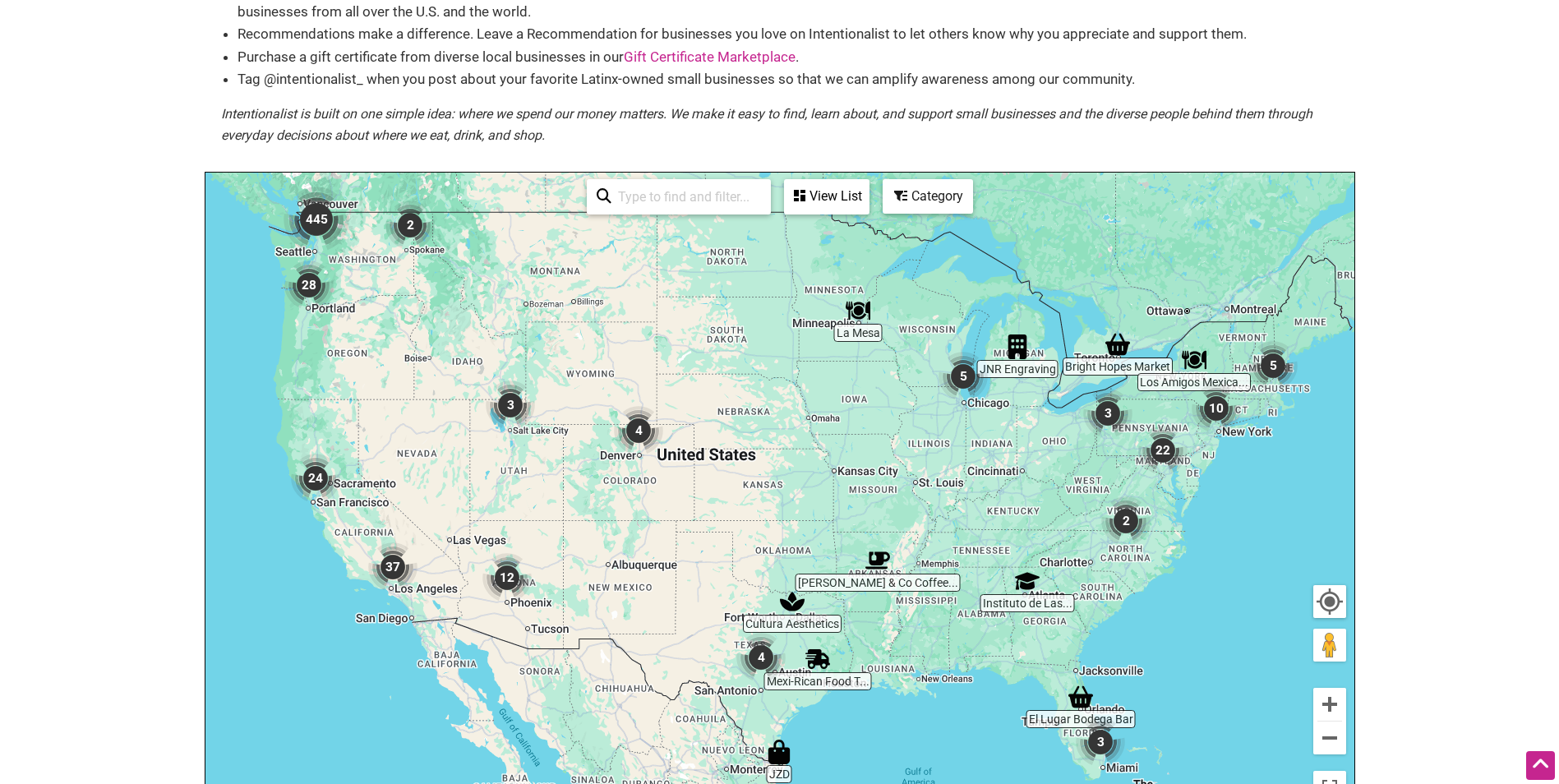 The height and width of the screenshot is (784, 1559). I want to click on div: Category, so click(928, 196).